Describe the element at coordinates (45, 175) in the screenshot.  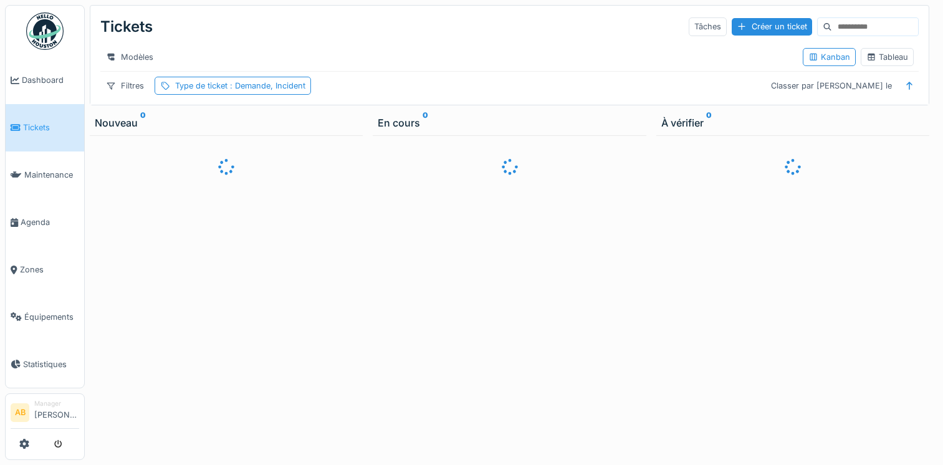
I see `a: Maintenance` at that location.